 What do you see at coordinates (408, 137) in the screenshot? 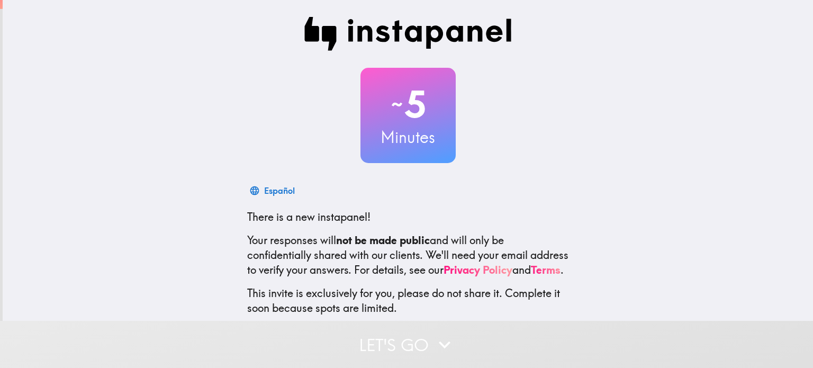
I see `h3: Minutes` at bounding box center [408, 137].